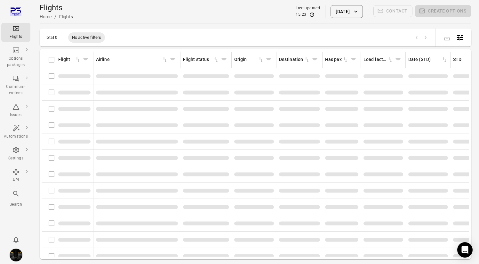  Describe the element at coordinates (16, 32) in the screenshot. I see `a: Flights` at that location.